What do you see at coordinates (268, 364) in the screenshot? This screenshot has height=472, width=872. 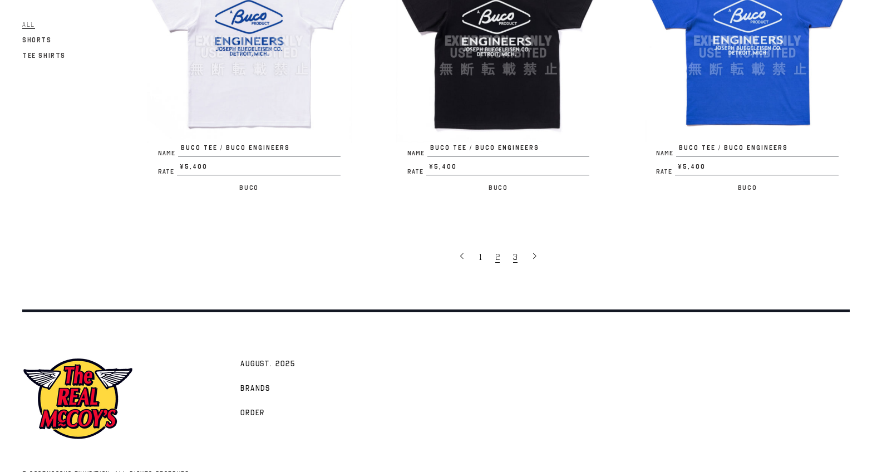 I see `span: AUGUST. 2025` at bounding box center [268, 364].